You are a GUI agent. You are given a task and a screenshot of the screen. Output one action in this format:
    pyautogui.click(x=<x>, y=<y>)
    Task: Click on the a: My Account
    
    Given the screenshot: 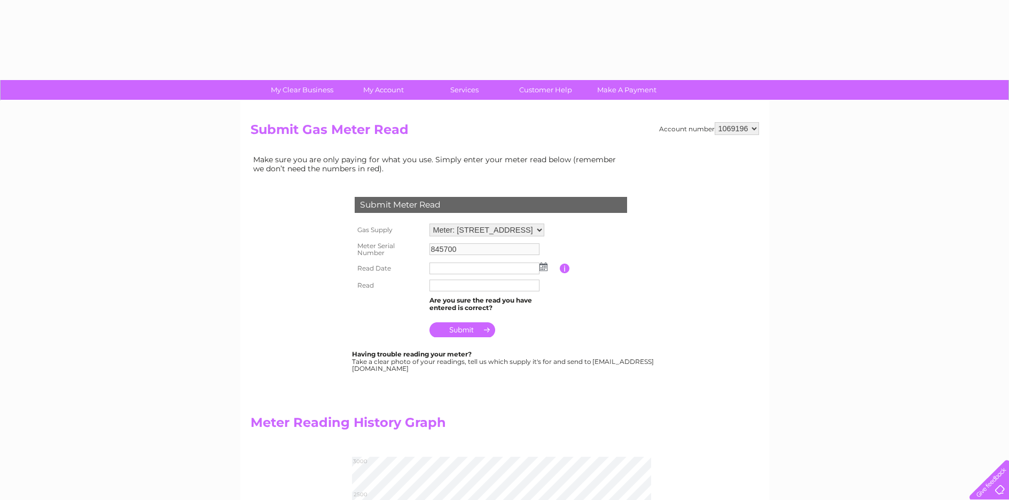 What is the action you would take?
    pyautogui.click(x=383, y=90)
    